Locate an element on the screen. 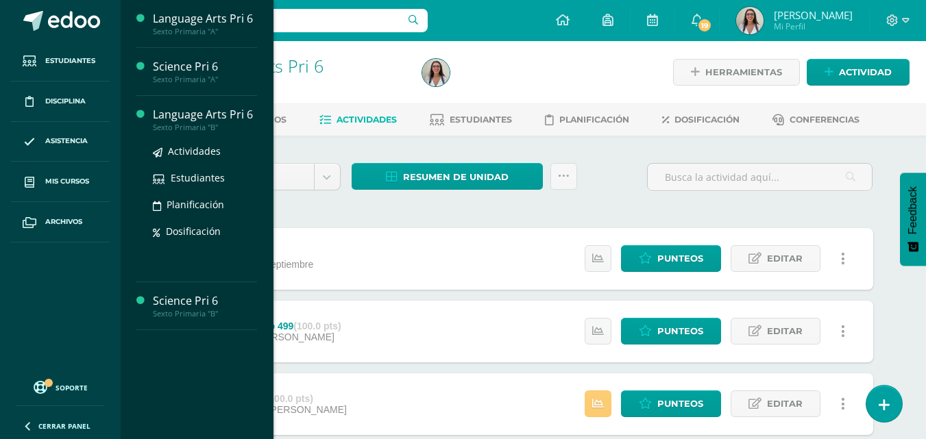 Image resolution: width=926 pixels, height=439 pixels. span: Herramientas is located at coordinates (744, 72).